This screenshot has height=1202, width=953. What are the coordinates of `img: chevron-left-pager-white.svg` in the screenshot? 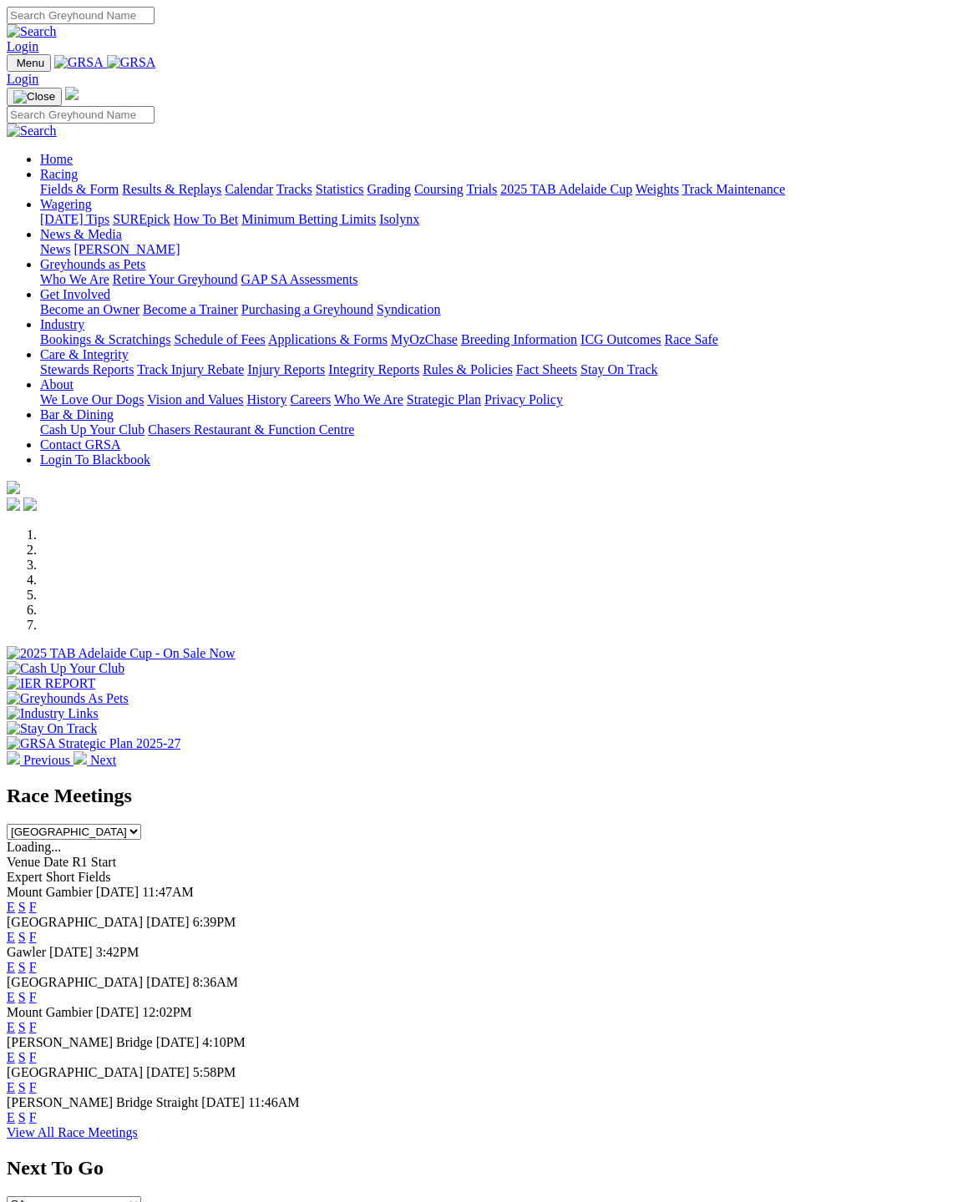 It's located at (13, 758).